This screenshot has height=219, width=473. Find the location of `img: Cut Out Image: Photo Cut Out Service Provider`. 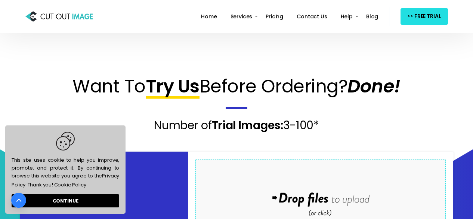

img: Cut Out Image: Photo Cut Out Service Provider is located at coordinates (59, 16).